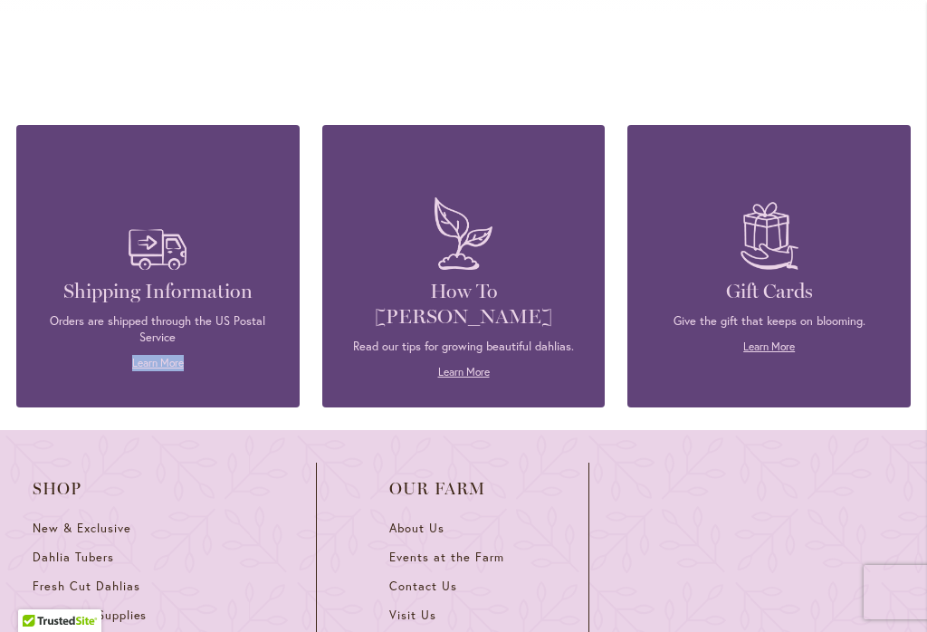 The height and width of the screenshot is (632, 927). I want to click on span: Events at the Farm, so click(446, 557).